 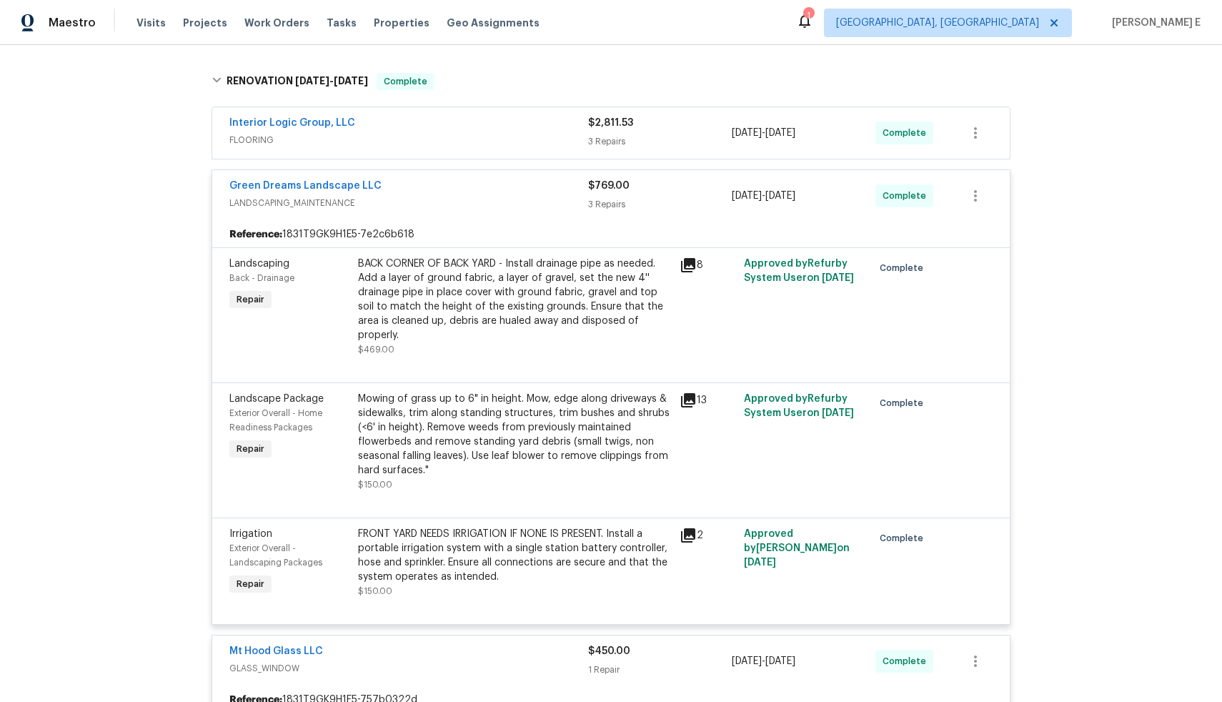 I want to click on div: 1 Repair, so click(x=660, y=670).